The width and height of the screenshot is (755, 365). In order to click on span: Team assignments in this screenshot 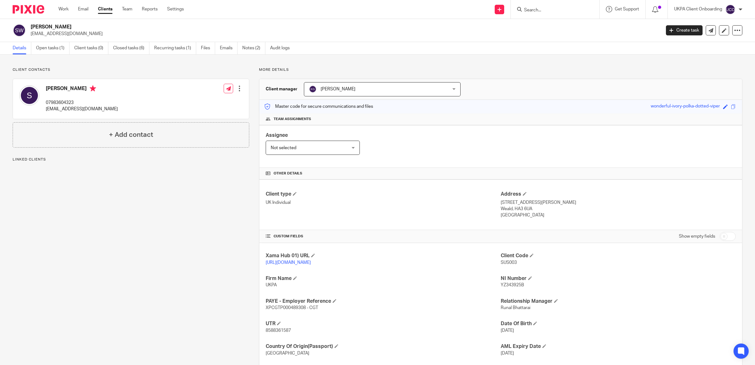, I will do `click(292, 119)`.